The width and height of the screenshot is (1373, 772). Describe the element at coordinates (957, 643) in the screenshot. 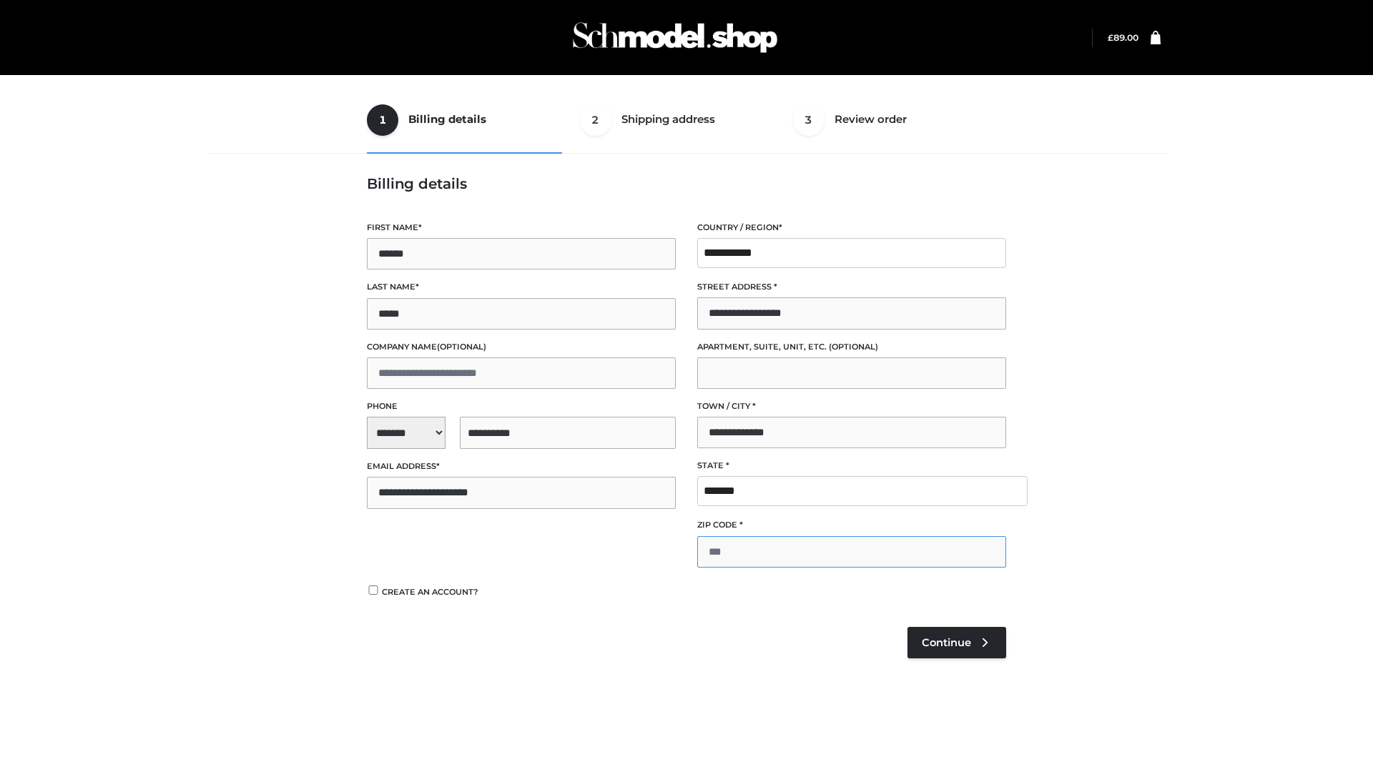

I see `a: Continue` at that location.